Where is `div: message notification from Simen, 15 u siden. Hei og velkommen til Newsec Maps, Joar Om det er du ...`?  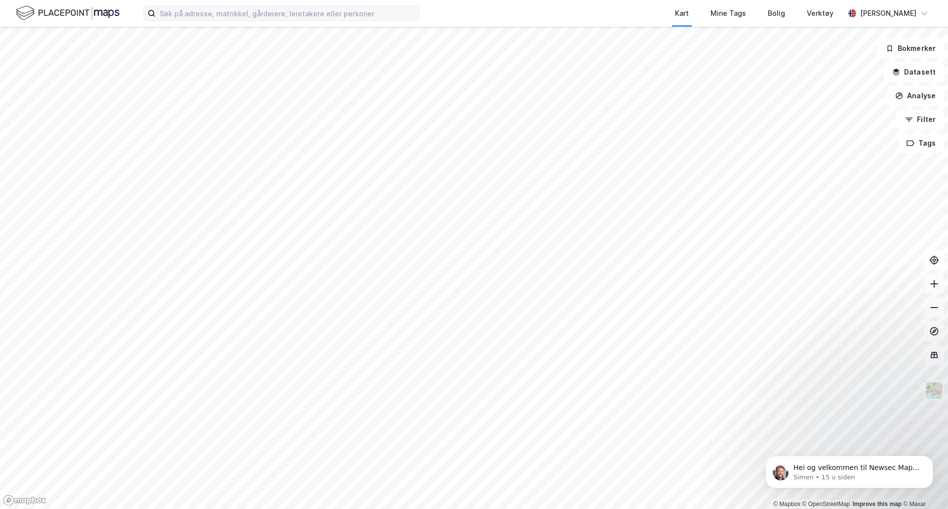
div: message notification from Simen, 15 u siden. Hei og velkommen til Newsec Maps, Joar Om det er du ... is located at coordinates (99, 37).